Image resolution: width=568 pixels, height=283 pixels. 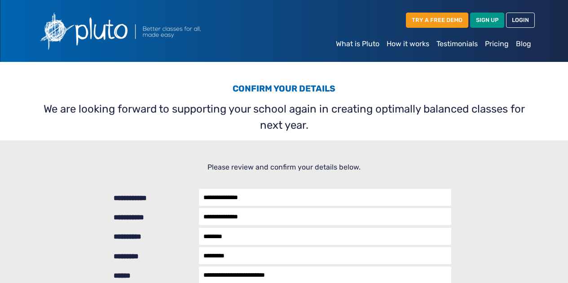 I want to click on a: Testimonials, so click(x=457, y=44).